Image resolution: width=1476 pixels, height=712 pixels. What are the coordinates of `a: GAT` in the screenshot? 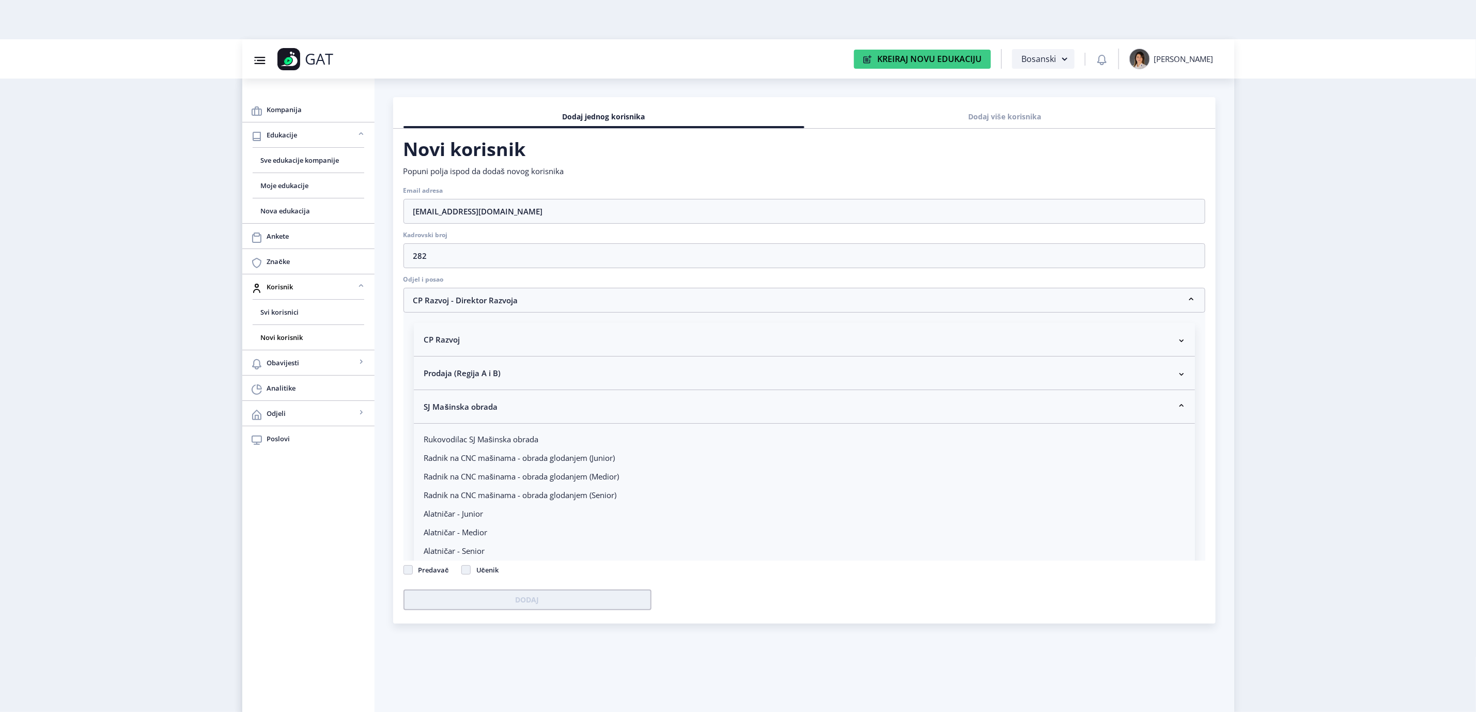 It's located at (338, 59).